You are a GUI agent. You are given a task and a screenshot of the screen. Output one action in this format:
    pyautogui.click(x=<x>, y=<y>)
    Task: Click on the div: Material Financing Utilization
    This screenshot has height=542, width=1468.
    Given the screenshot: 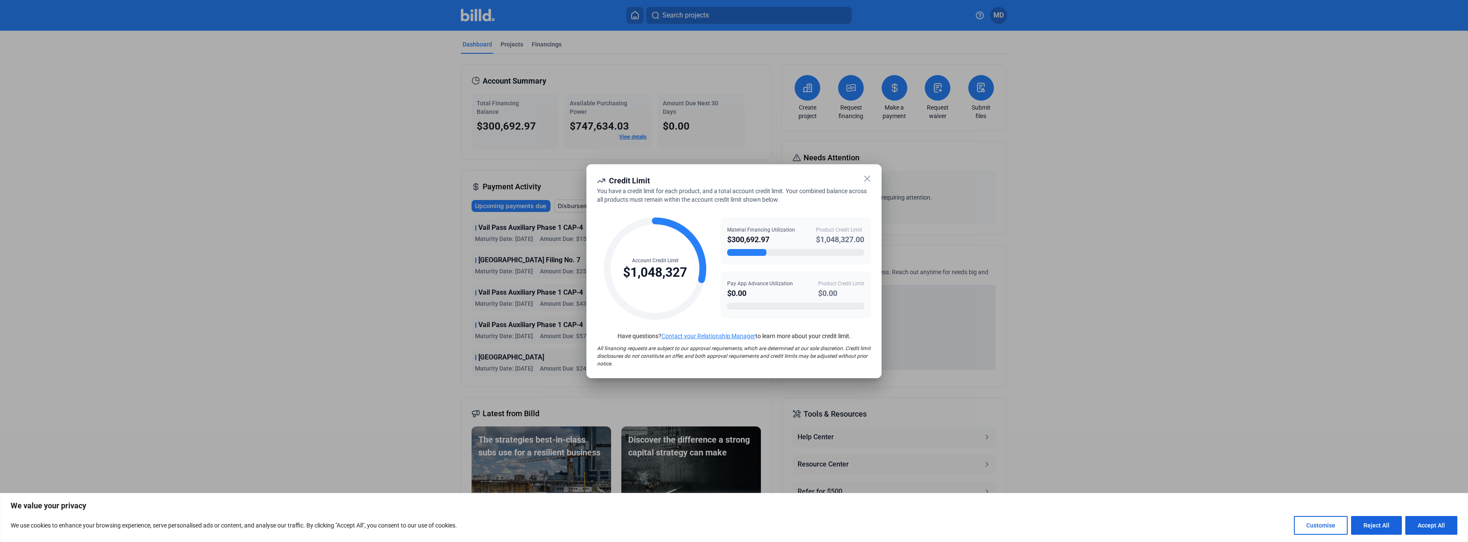 What is the action you would take?
    pyautogui.click(x=761, y=230)
    